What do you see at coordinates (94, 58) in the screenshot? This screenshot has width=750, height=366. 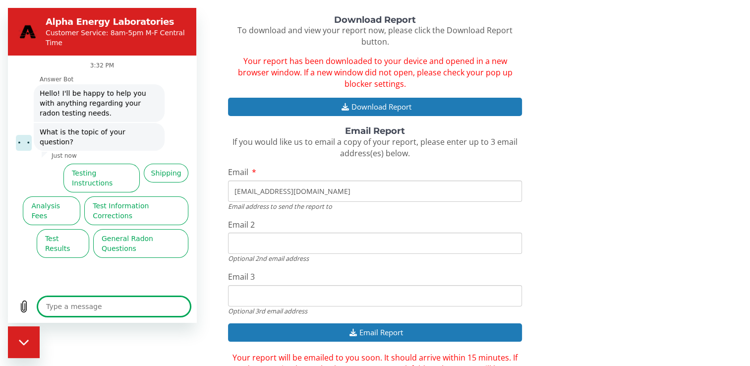 I see `p: 3:32 PM` at bounding box center [94, 58].